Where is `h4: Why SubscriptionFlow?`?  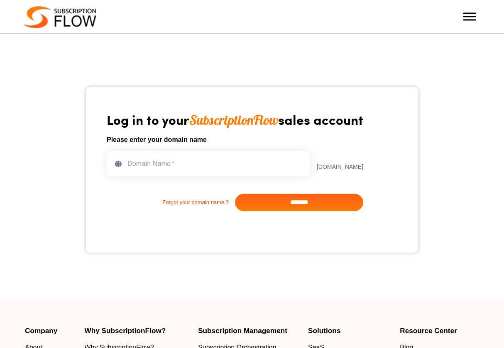
h4: Why SubscriptionFlow? is located at coordinates (137, 331).